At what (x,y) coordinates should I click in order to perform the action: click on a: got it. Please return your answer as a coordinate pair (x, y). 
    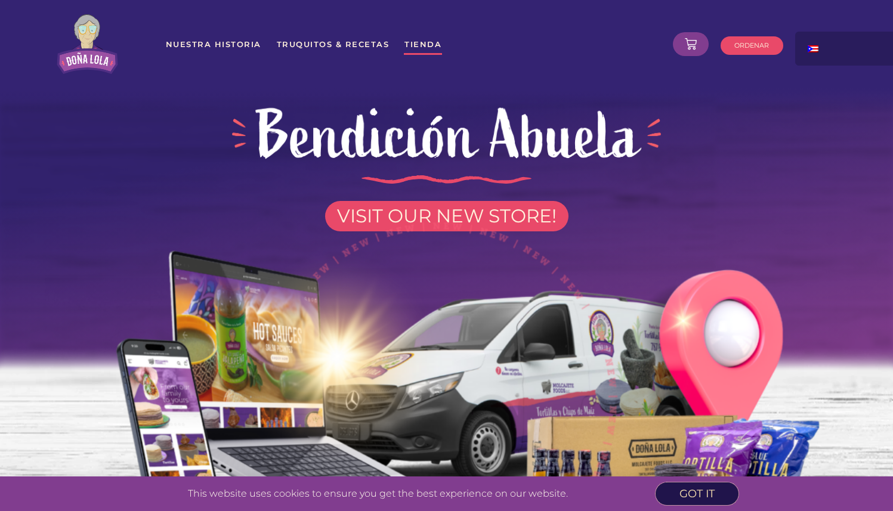
    Looking at the image, I should click on (697, 494).